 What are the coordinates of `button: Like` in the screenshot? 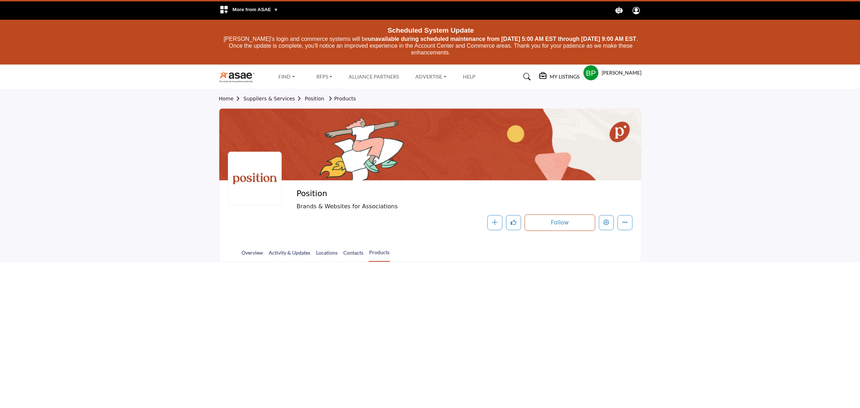 It's located at (514, 223).